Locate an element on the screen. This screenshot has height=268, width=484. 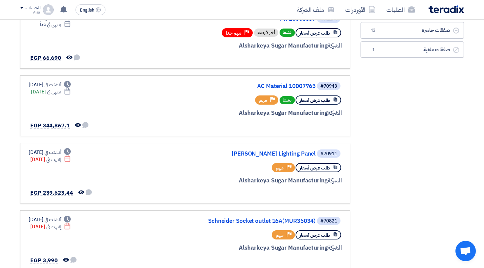
a: AC Material 10007765 is located at coordinates (248, 86).